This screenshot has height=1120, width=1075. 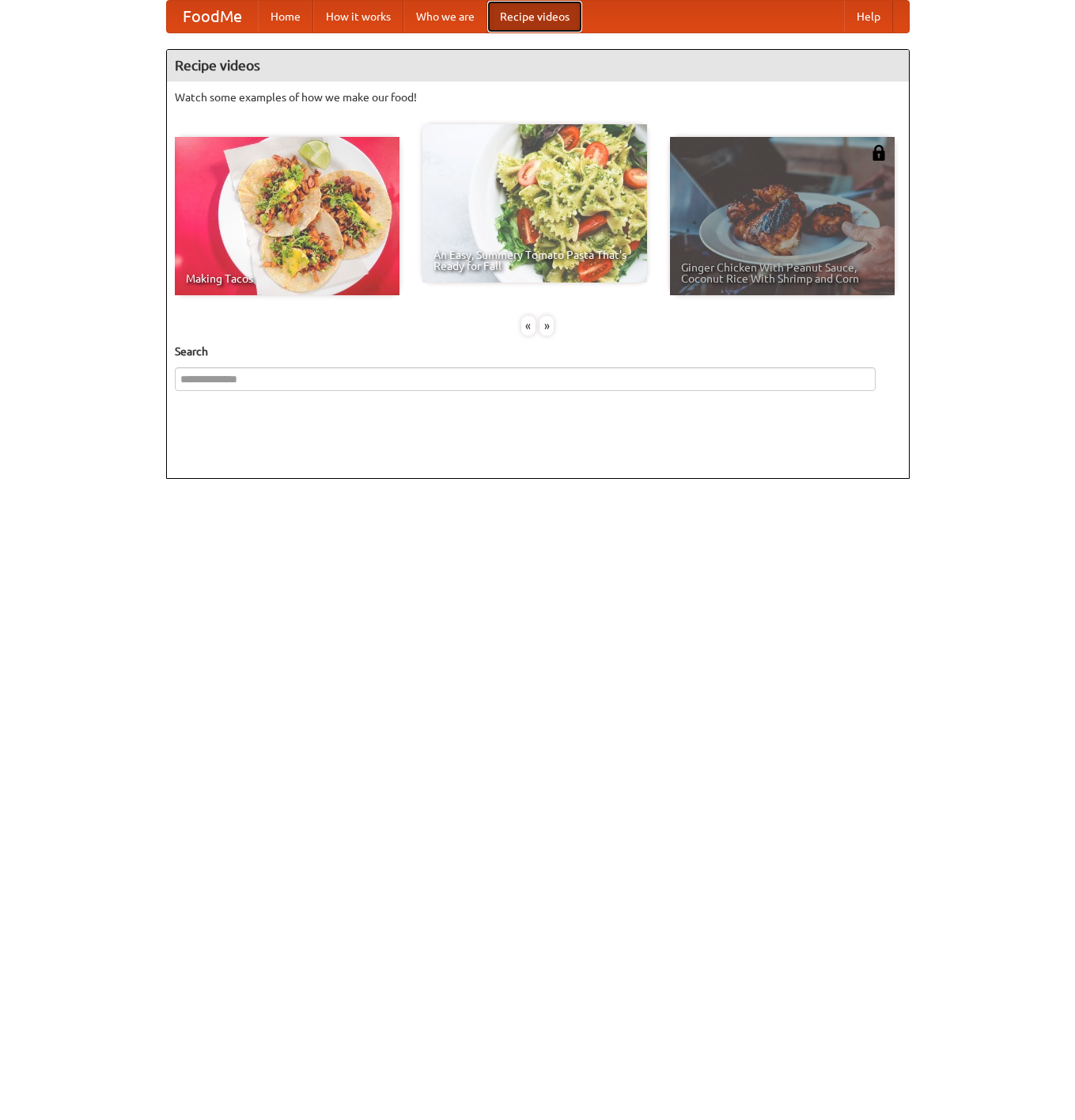 I want to click on h4: Recipe videos, so click(x=538, y=66).